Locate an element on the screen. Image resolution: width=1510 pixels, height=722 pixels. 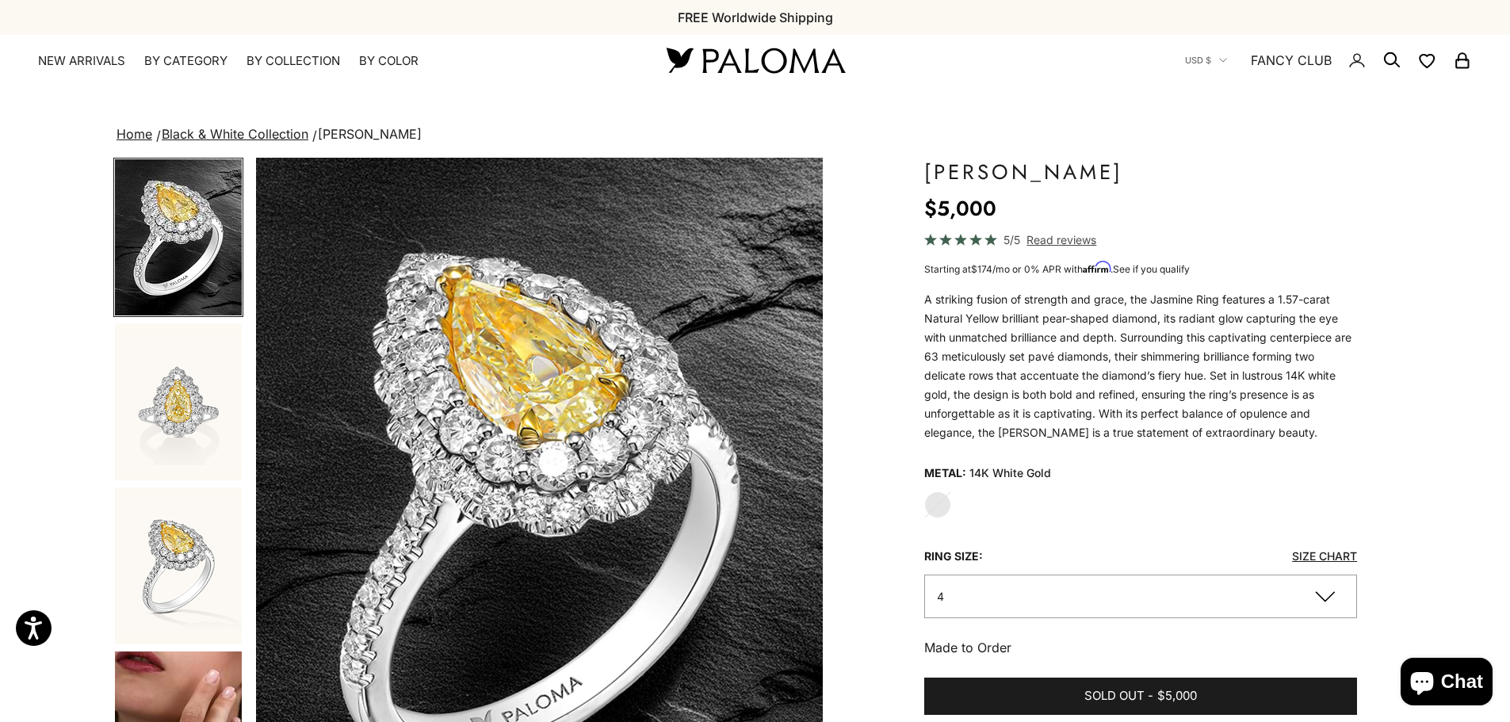
span: Starting at /mo or 0% APR with . is located at coordinates (1057, 269).